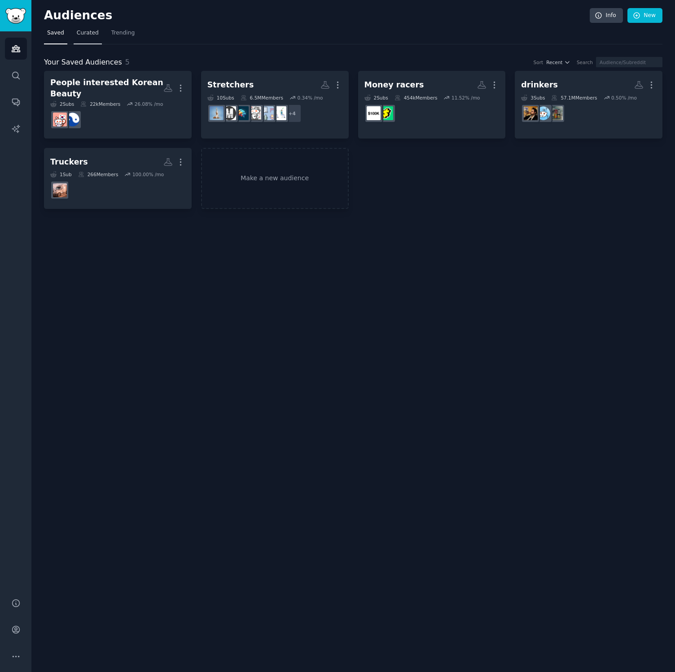  What do you see at coordinates (588, 105) in the screenshot?
I see `a: drinkers3Subs57.1MMembers0.50% /moNABeerDrinkersAskRedditCriticalDrinker` at bounding box center [588, 105].